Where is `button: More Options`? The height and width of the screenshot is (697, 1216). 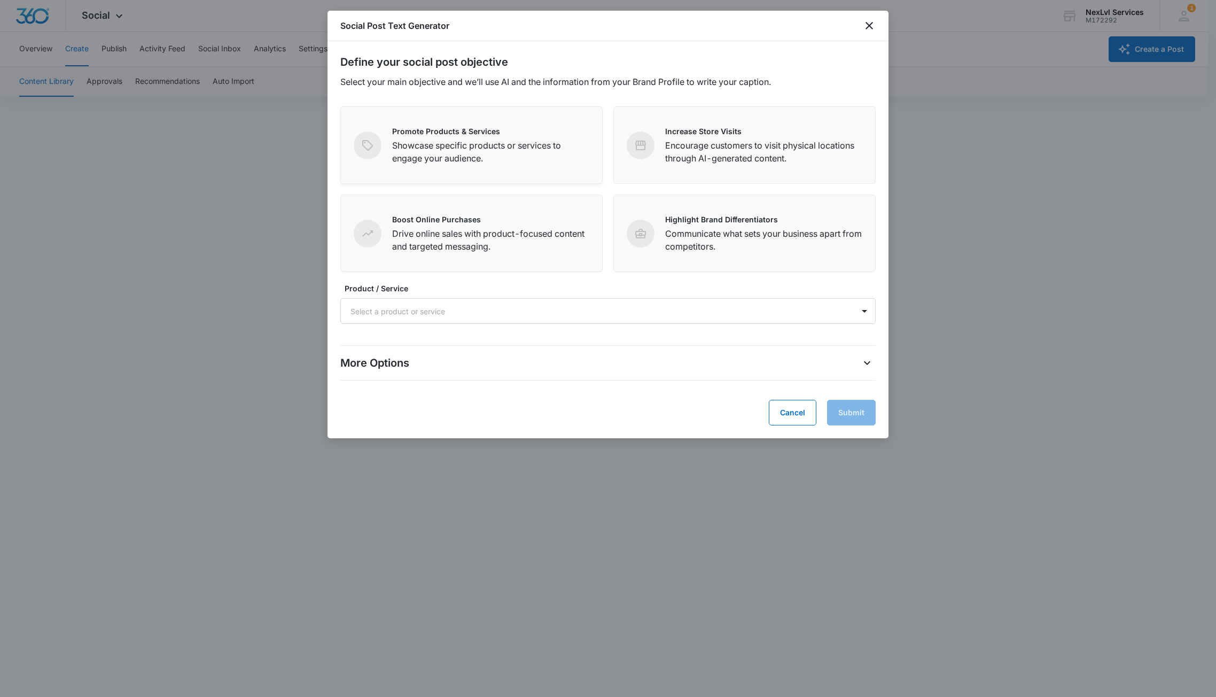 button: More Options is located at coordinates (867, 363).